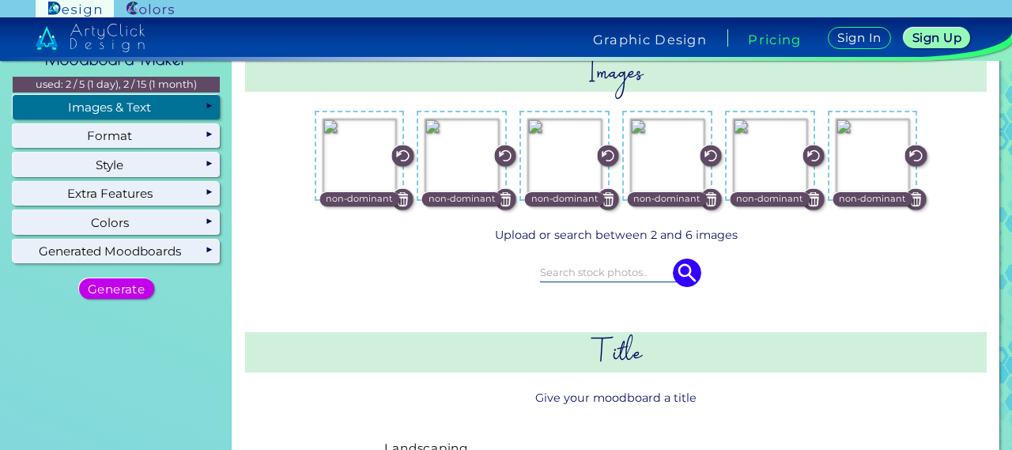  I want to click on img: 5fa5c154-802c-47b0-892f-52dd9018d9f3, so click(872, 156).